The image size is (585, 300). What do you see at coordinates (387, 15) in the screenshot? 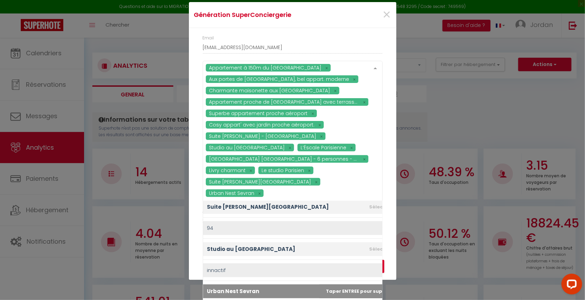
I see `button: Close` at bounding box center [387, 15].